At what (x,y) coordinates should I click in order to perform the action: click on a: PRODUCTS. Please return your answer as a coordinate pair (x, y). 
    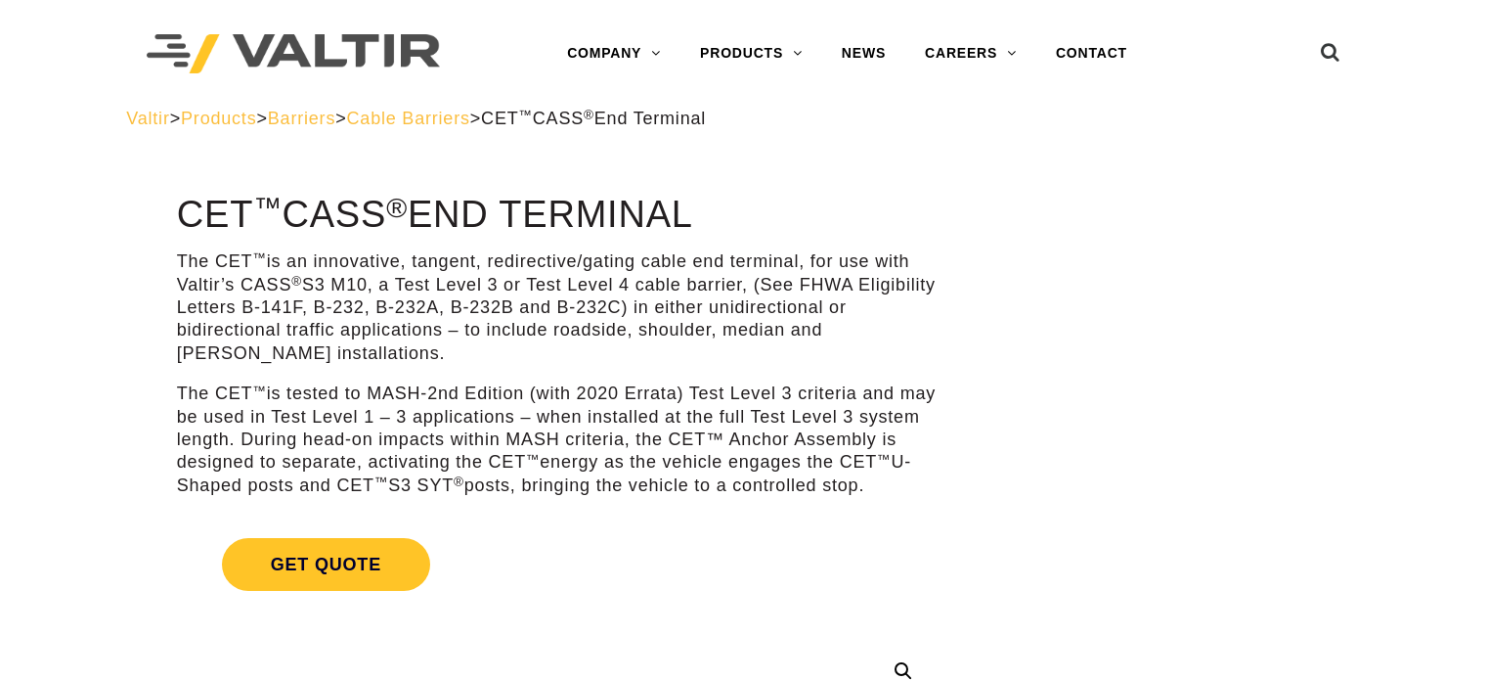
    Looking at the image, I should click on (751, 54).